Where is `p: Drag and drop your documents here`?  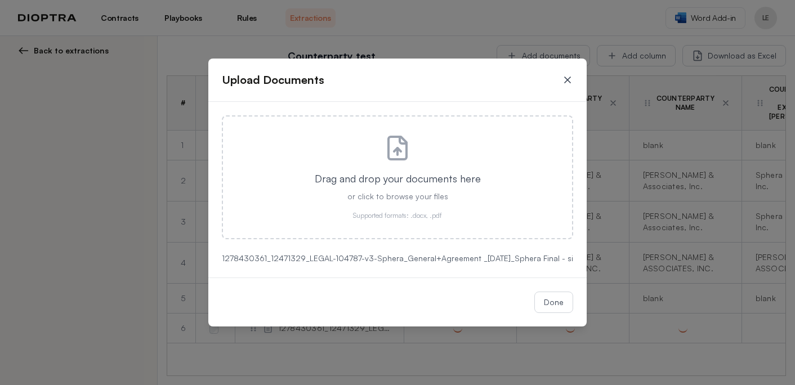 p: Drag and drop your documents here is located at coordinates (398, 179).